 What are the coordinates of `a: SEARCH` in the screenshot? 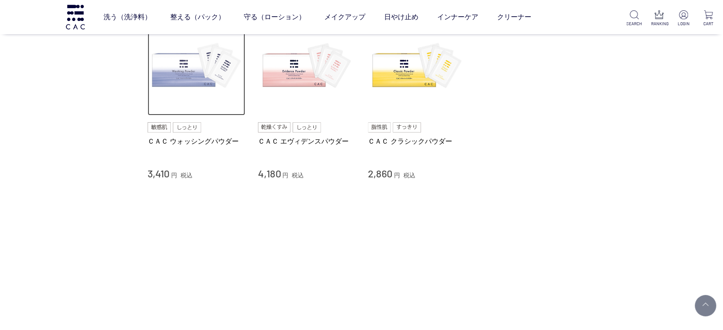 It's located at (634, 18).